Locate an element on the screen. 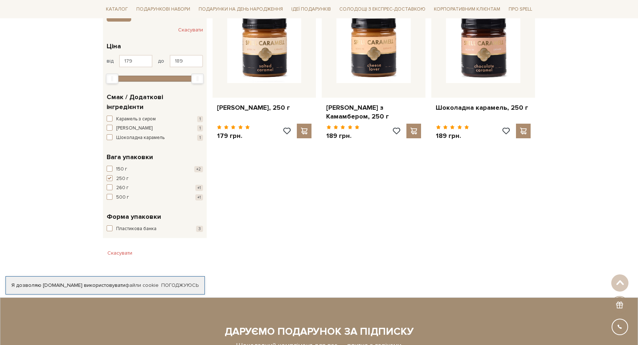 The height and width of the screenshot is (345, 638). a: Корпоративним клієнтам is located at coordinates (467, 9).